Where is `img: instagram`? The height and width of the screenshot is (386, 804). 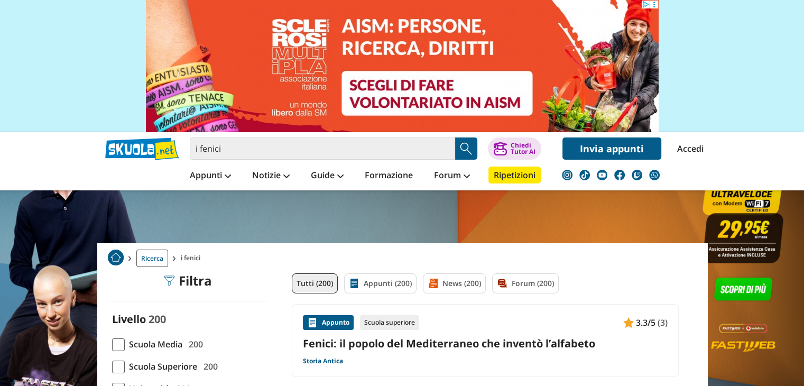 img: instagram is located at coordinates (567, 175).